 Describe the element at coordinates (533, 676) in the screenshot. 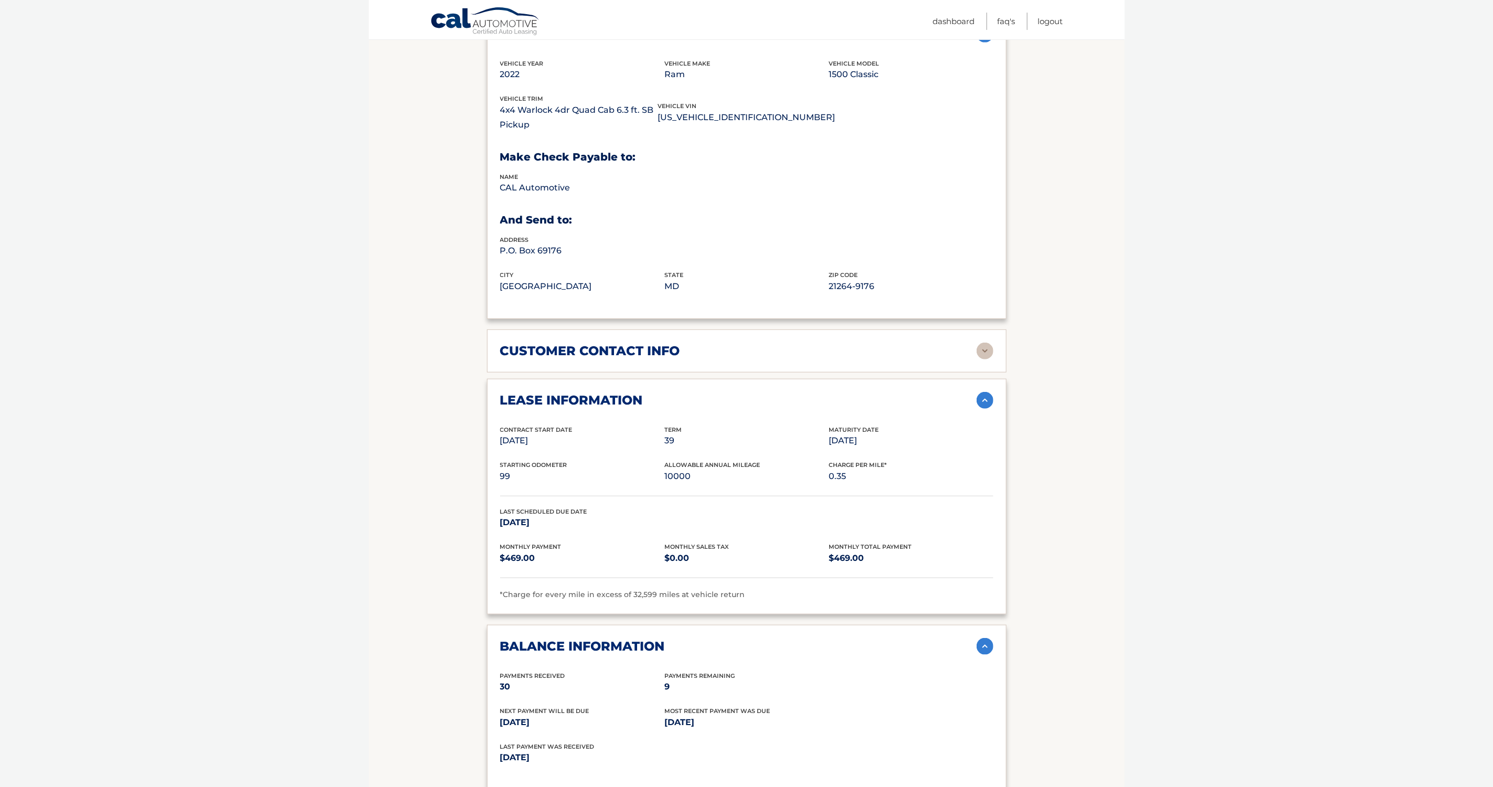

I see `span: Payments Received` at that location.